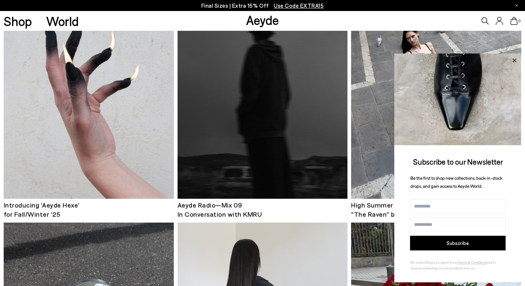  Describe the element at coordinates (263, 20) in the screenshot. I see `a: Aeyde` at that location.